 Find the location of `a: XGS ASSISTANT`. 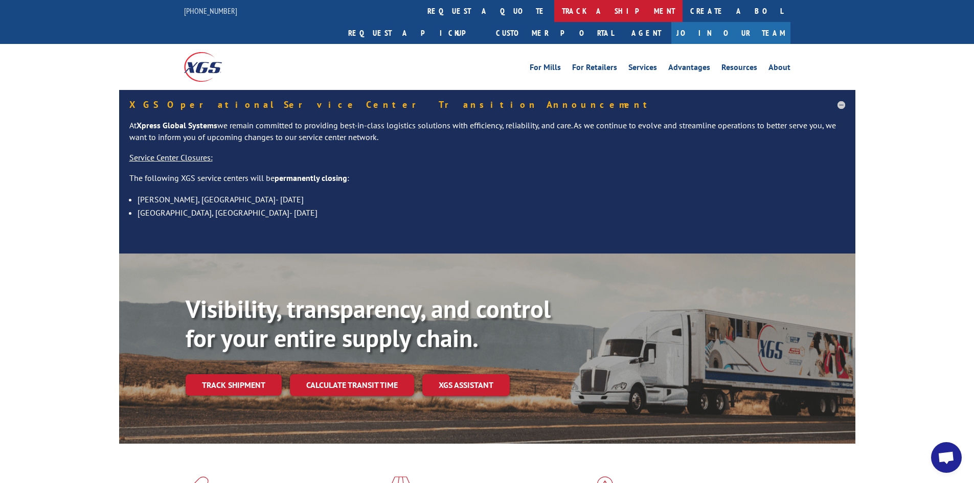

a: XGS ASSISTANT is located at coordinates (466, 385).